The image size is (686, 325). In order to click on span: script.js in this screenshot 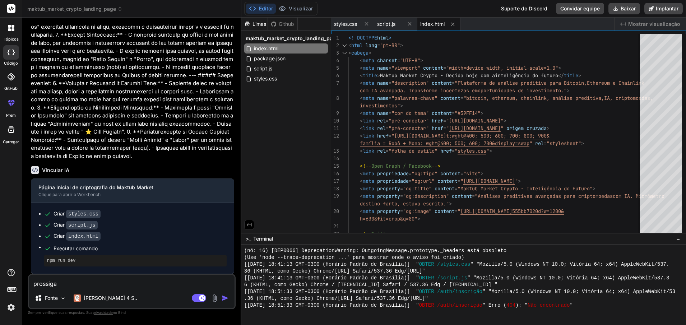, I will do `click(386, 24)`.